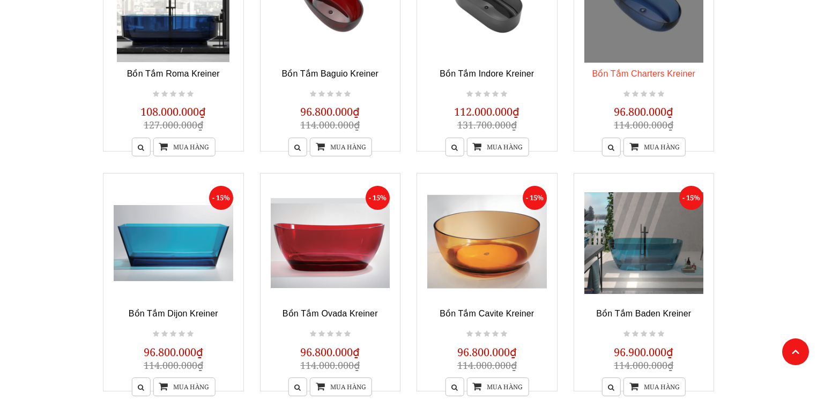 Image resolution: width=817 pixels, height=408 pixels. Describe the element at coordinates (487, 111) in the screenshot. I see `span: 112.000.000₫` at that location.